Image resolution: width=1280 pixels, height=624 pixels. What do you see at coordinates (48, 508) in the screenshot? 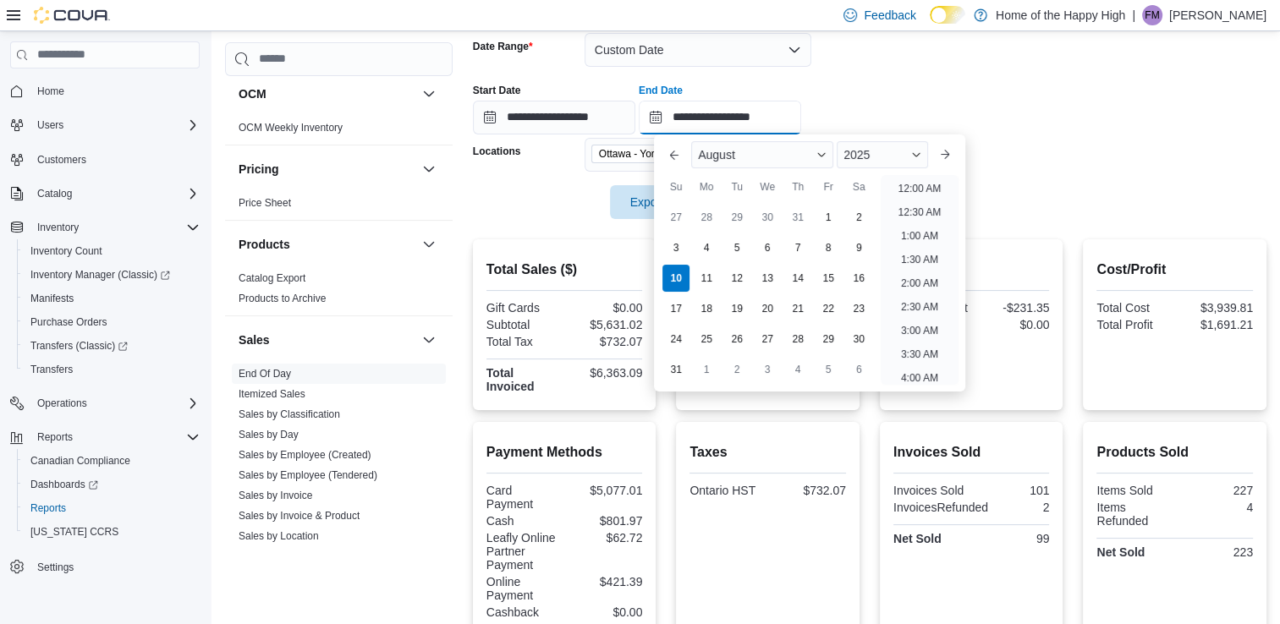
I see `a: Reports` at bounding box center [48, 508].